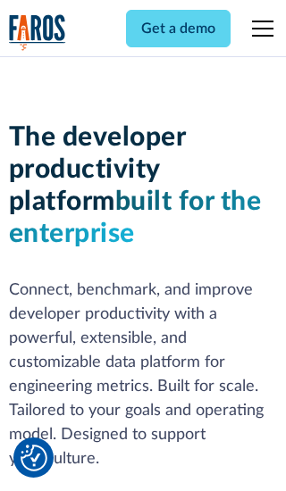 This screenshot has height=491, width=286. What do you see at coordinates (259, 29) in the screenshot?
I see `div: menu` at bounding box center [259, 29].